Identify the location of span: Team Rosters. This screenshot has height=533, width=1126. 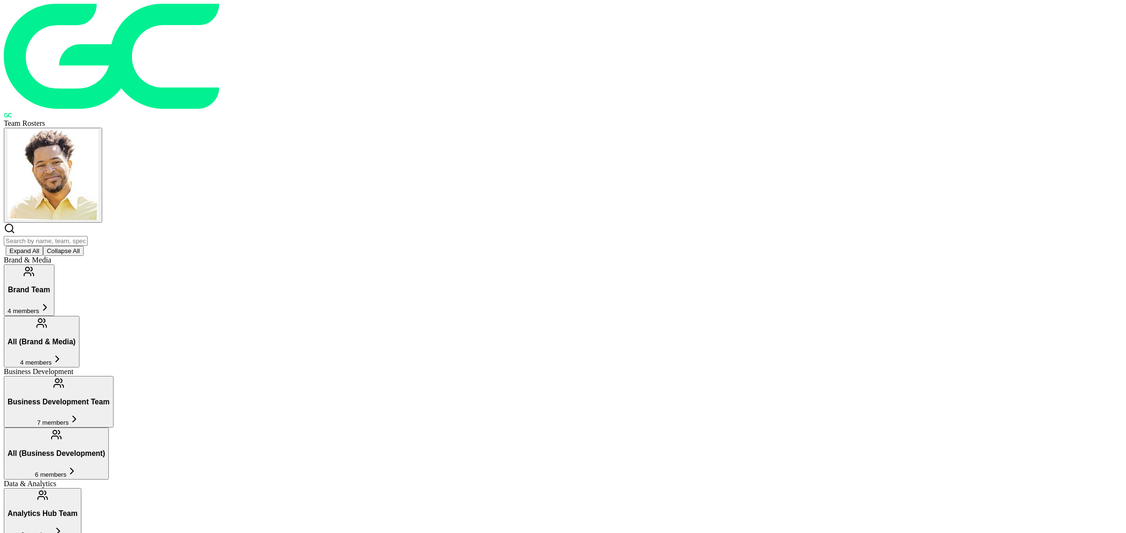
(24, 123).